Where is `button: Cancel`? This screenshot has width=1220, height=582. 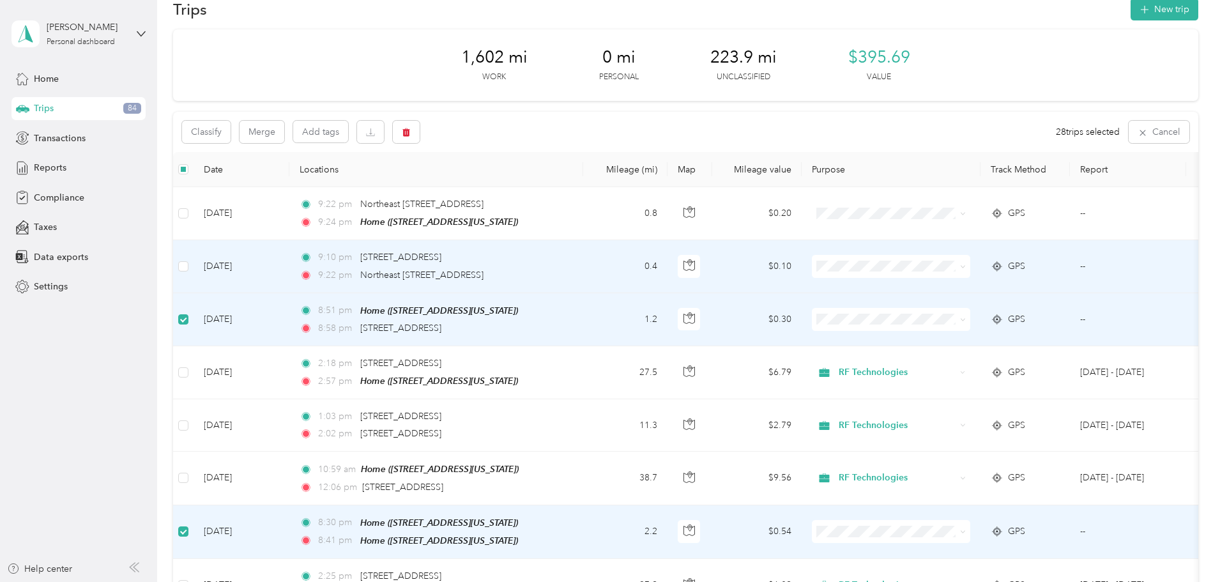 button: Cancel is located at coordinates (1159, 132).